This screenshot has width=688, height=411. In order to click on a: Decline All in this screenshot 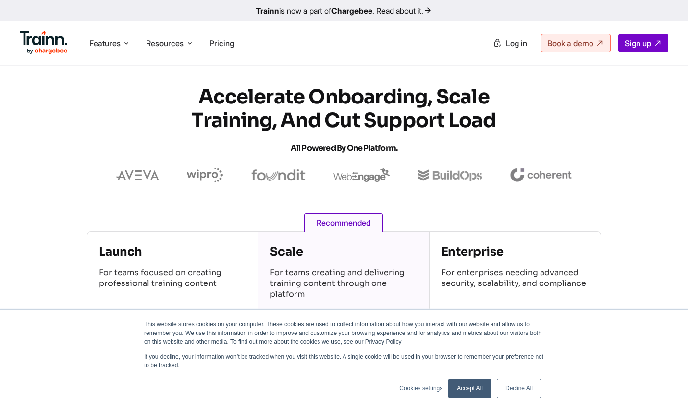, I will do `click(519, 388)`.